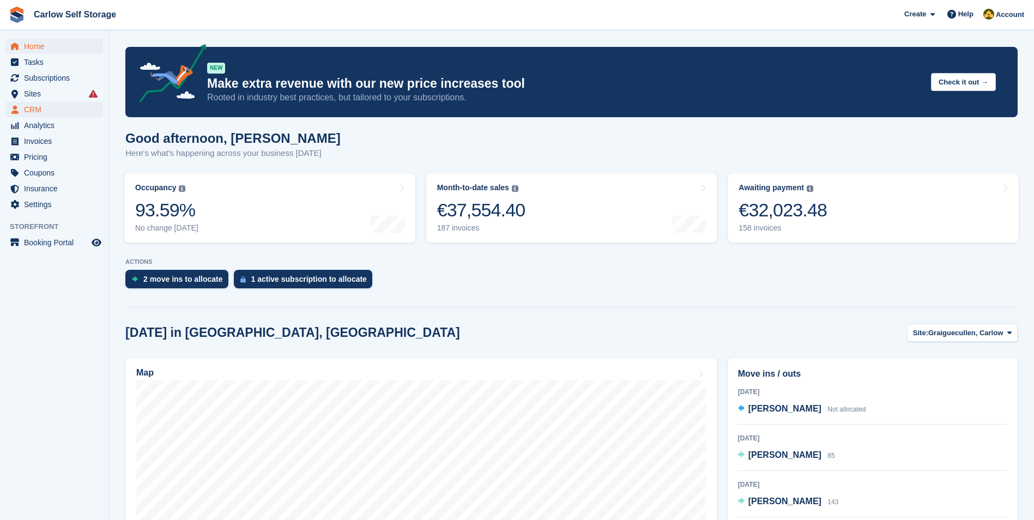 Image resolution: width=1034 pixels, height=520 pixels. Describe the element at coordinates (168, 75) in the screenshot. I see `img: price-adjustments-announcement-icon-8257ccfd72463d97f412b2fc003d46551f7dbcb40ab6d574587a9cd5c0d94...` at that location.